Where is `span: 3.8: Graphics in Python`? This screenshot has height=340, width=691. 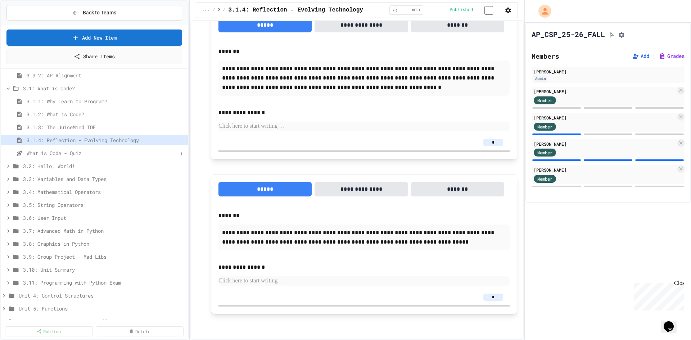 span: 3.8: Graphics in Python is located at coordinates (104, 244).